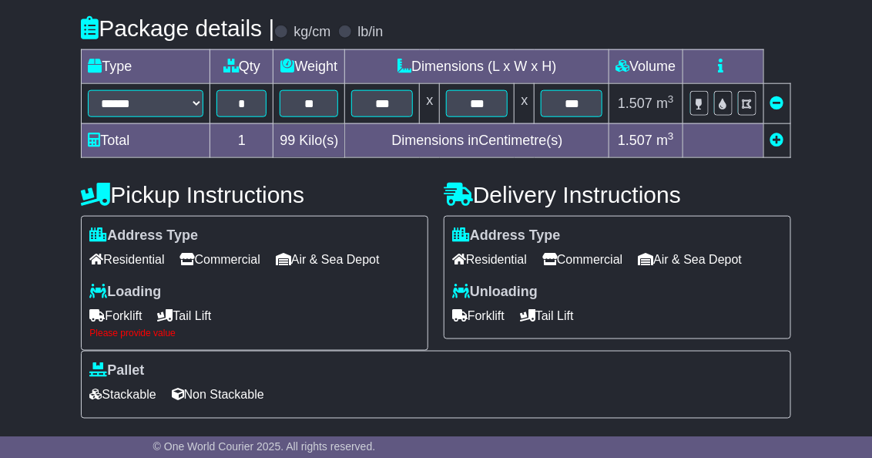 The height and width of the screenshot is (458, 872). I want to click on label: Unloading, so click(495, 292).